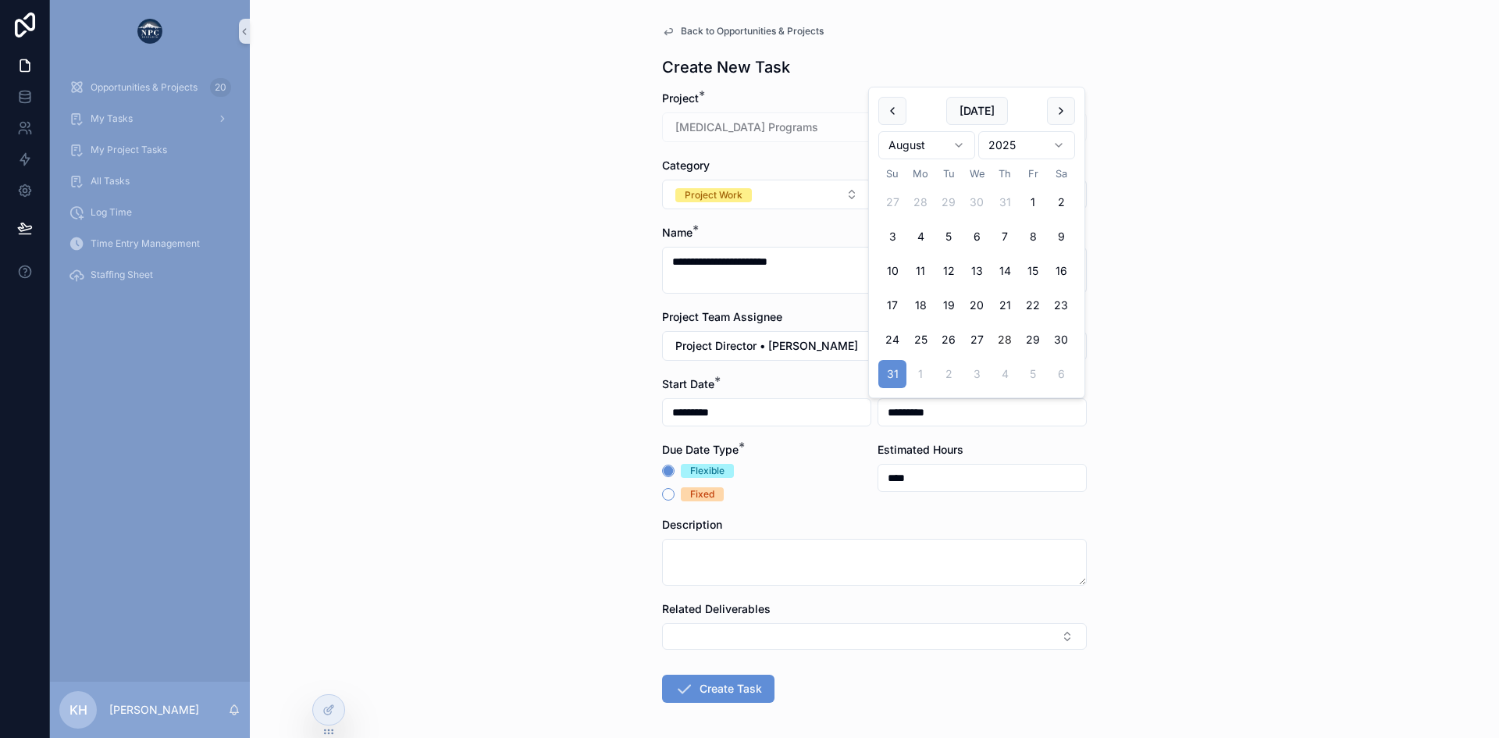  I want to click on th: Sunday, so click(892, 173).